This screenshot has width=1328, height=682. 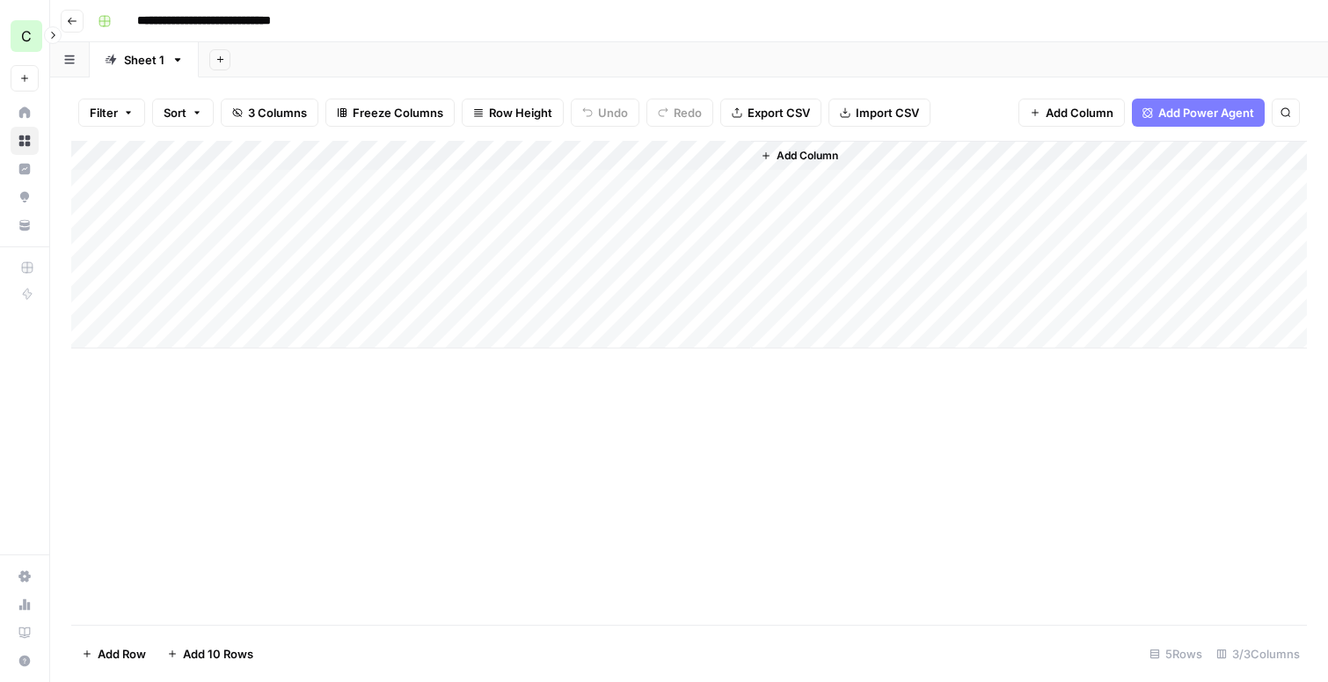 What do you see at coordinates (1198, 113) in the screenshot?
I see `button: Add Power Agent` at bounding box center [1198, 113].